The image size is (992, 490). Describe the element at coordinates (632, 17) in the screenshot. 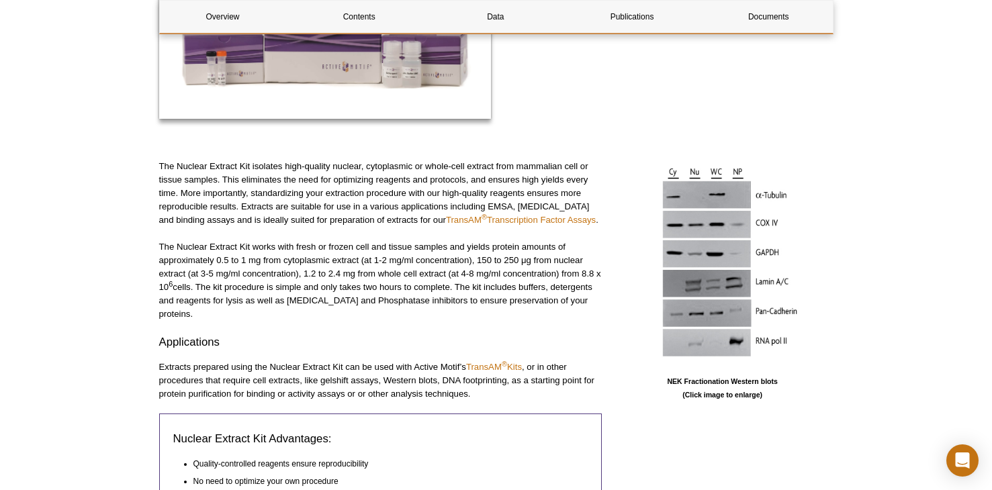

I see `a: Publications` at that location.